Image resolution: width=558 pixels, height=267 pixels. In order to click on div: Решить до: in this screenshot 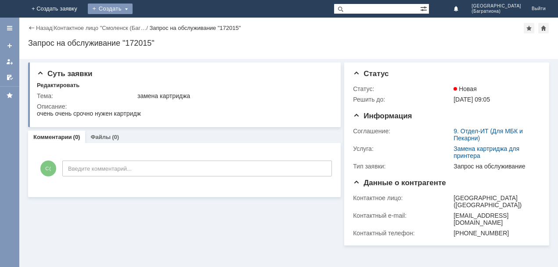, I will do `click(402, 99)`.